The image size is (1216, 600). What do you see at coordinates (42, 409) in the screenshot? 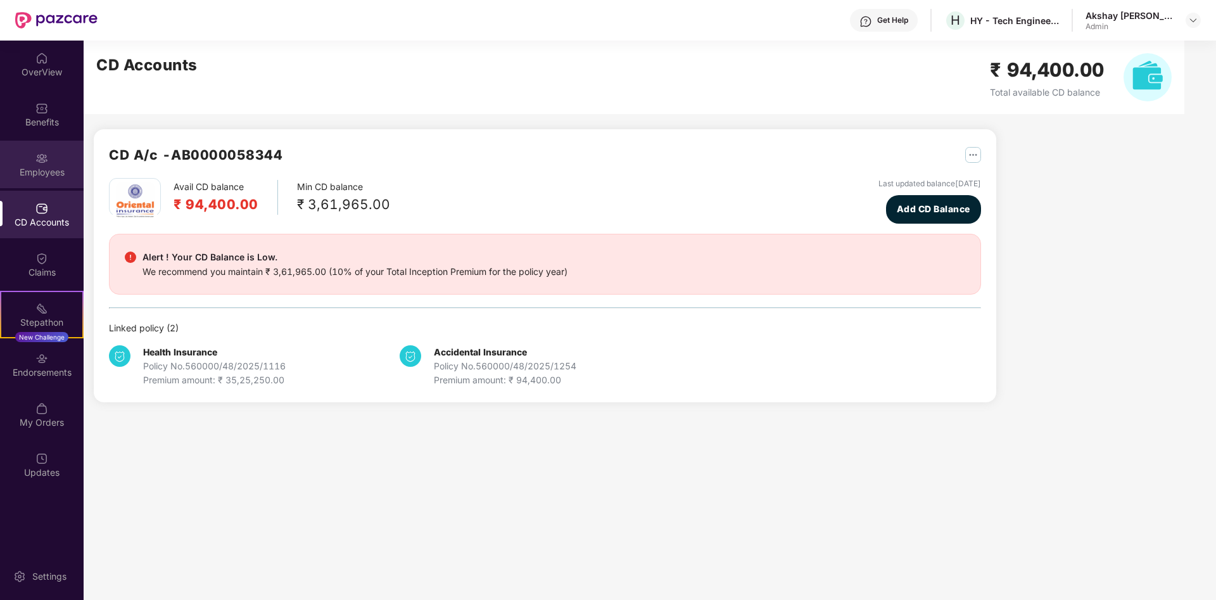
I see `img: svg+xml;base64,PHN2ZyBpZD0iTXlfT3JkZXJzIiBkYXRhLW5hbWU9Ik15IE9yZGVycyIgeG1sbnM9Imh0dHA6Ly93d3cudz...` at bounding box center [42, 409].